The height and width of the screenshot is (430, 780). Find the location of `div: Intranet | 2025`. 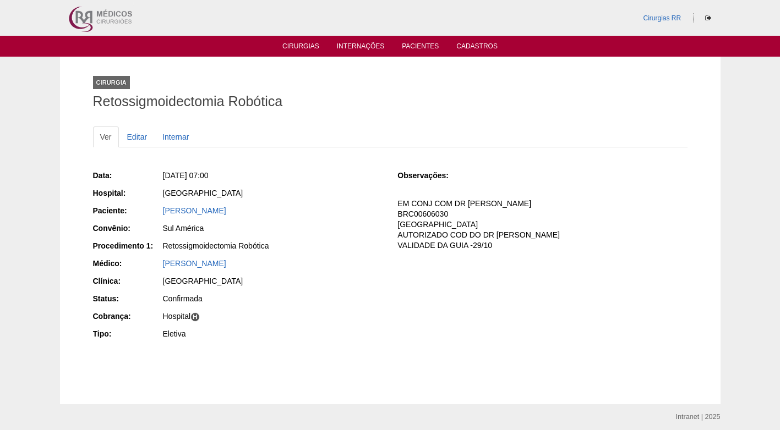

div: Intranet | 2025 is located at coordinates (698, 417).